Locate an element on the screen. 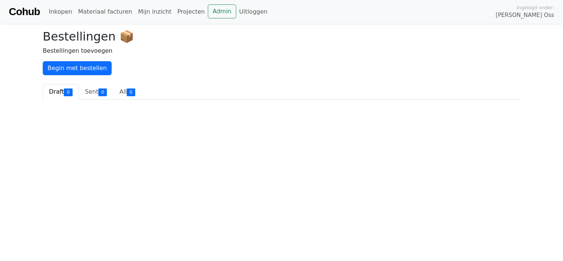 The height and width of the screenshot is (261, 563). a: Inkopen is located at coordinates (60, 12).